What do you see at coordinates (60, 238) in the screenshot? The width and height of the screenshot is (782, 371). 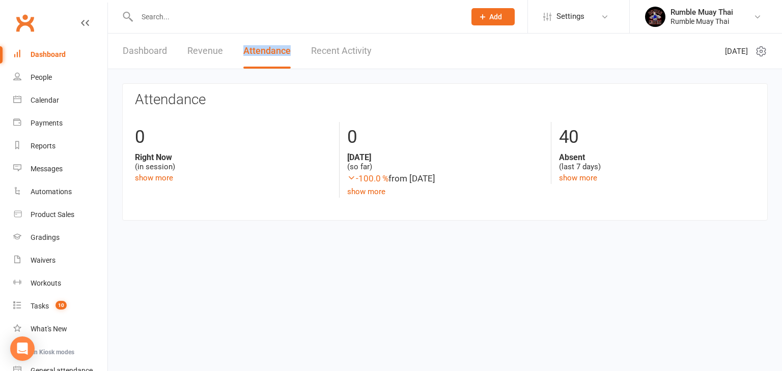 I see `a: Gradings` at bounding box center [60, 238].